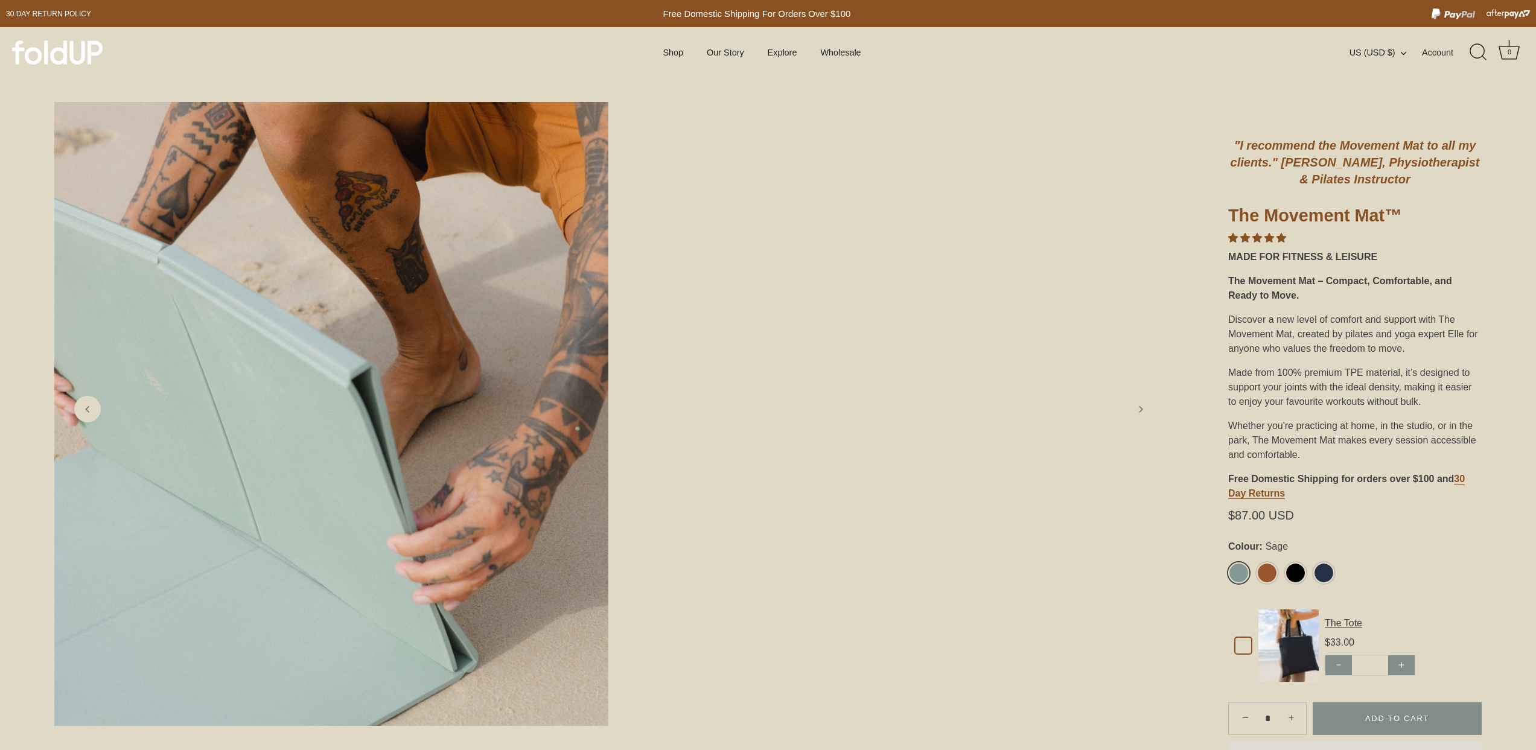 This screenshot has width=1536, height=750. I want to click on a: Midnight, so click(1323, 573).